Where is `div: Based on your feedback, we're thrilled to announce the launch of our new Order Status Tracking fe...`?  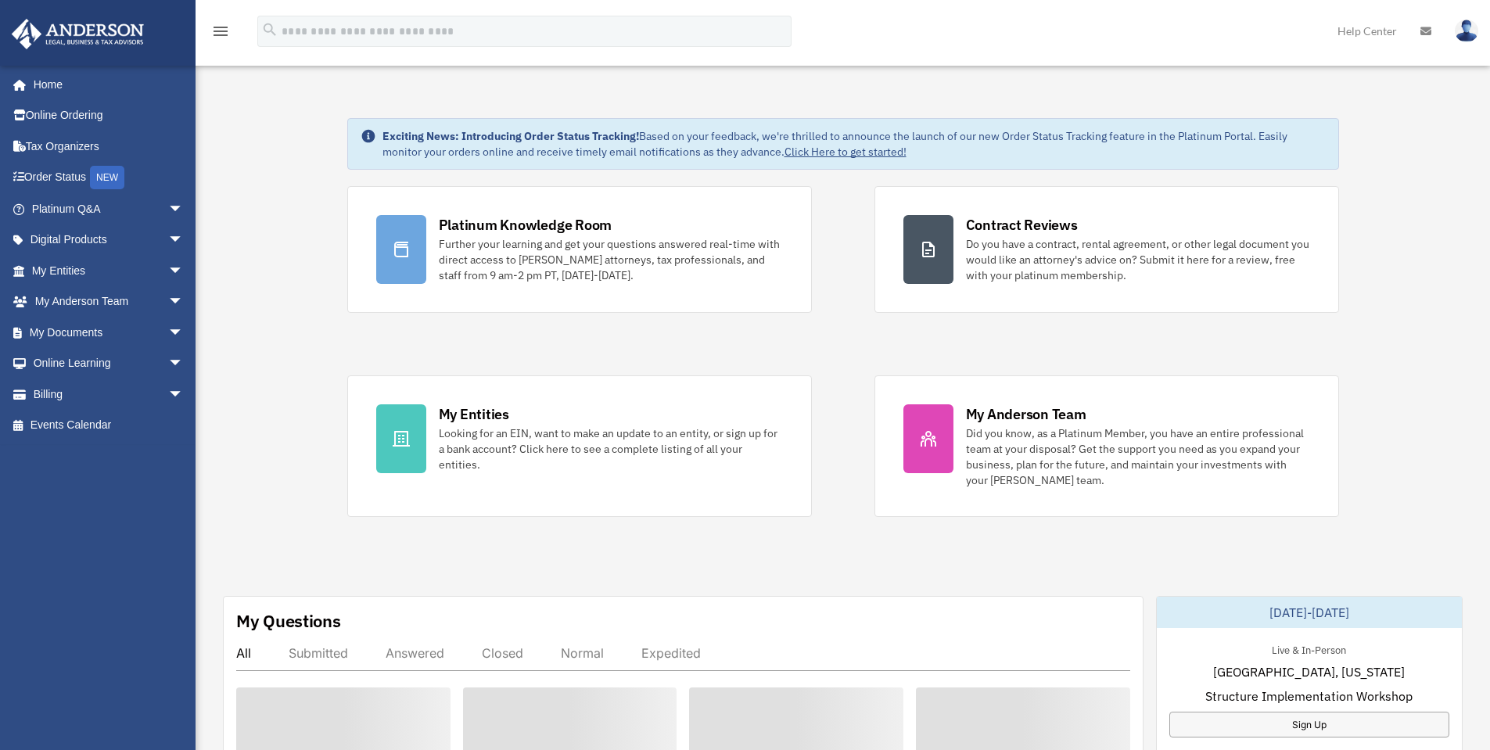
div: Based on your feedback, we're thrilled to announce the launch of our new Order Status Tracking fe... is located at coordinates (854, 144).